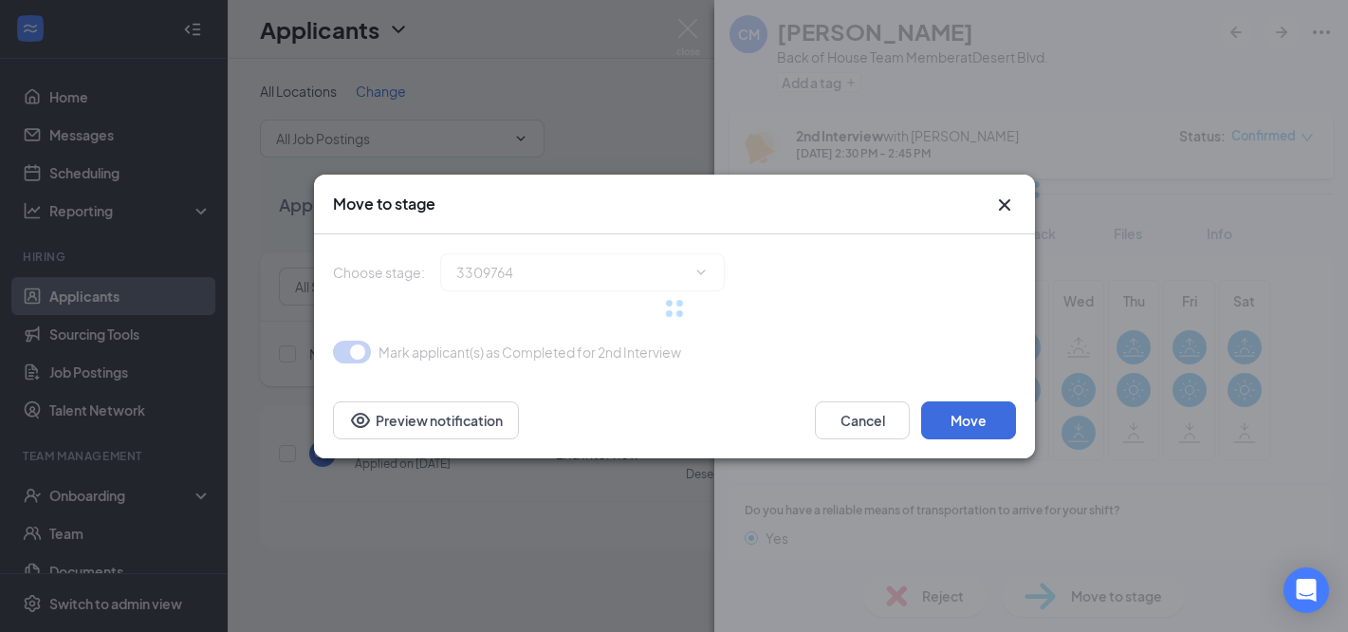  What do you see at coordinates (1005, 205) in the screenshot?
I see `button: Close` at bounding box center [1005, 205].